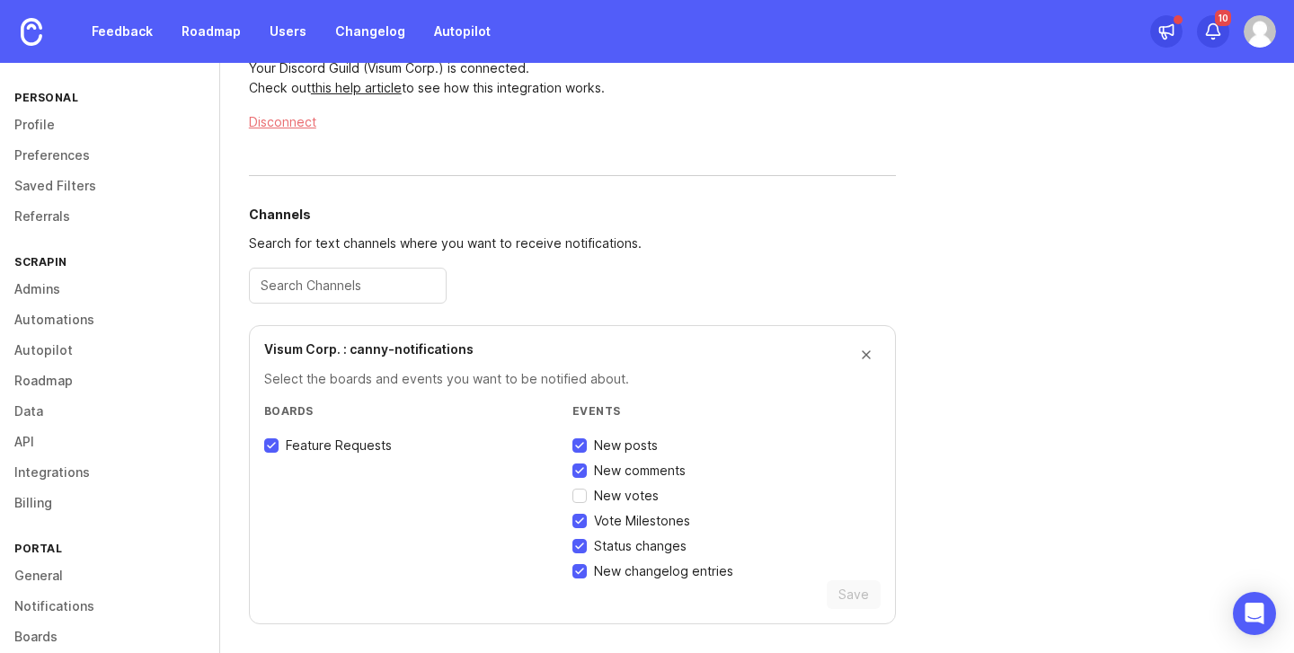  I want to click on p: Visum Corp. : canny-notifications, so click(368, 355).